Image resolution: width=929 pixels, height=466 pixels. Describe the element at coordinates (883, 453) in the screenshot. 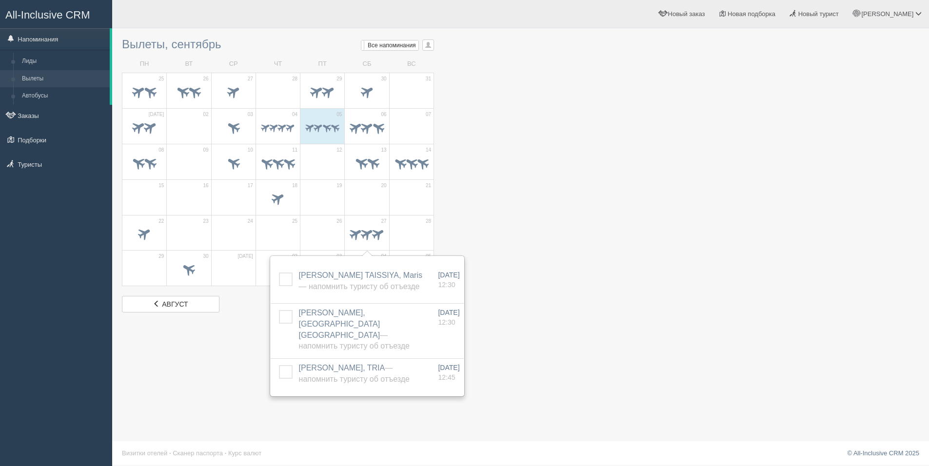

I see `a: © All-Inclusive CRM 2025` at that location.